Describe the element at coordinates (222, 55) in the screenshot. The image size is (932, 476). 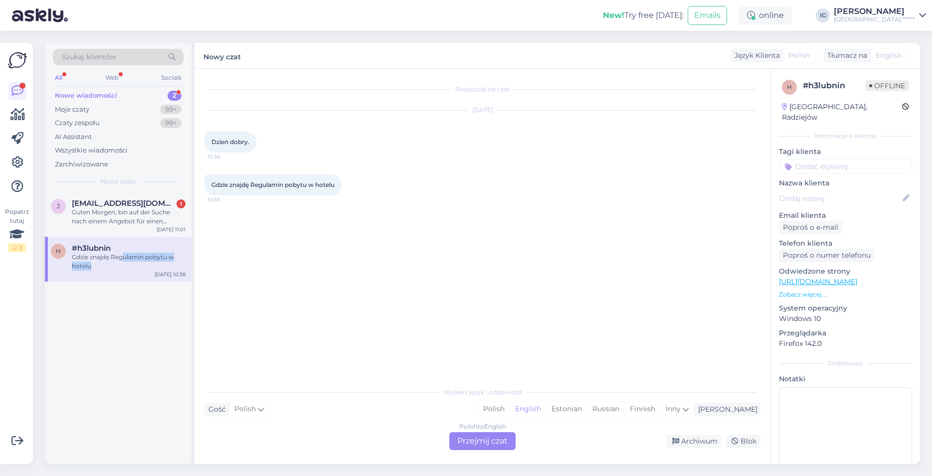
I see `label: Nowy czat` at that location.